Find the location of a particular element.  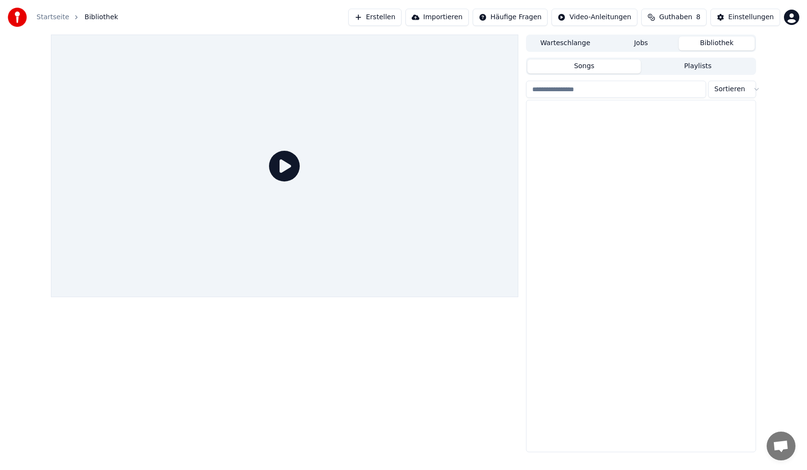

div: Chat öffnen is located at coordinates (781, 446).